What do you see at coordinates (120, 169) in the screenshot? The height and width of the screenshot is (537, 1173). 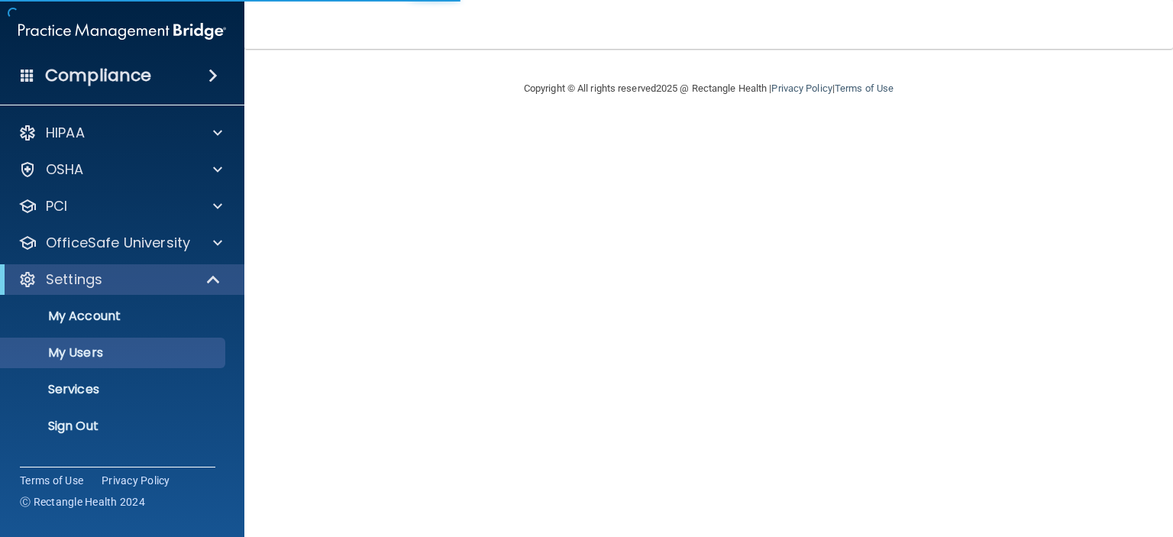 I see `a: OSHA` at bounding box center [120, 169].